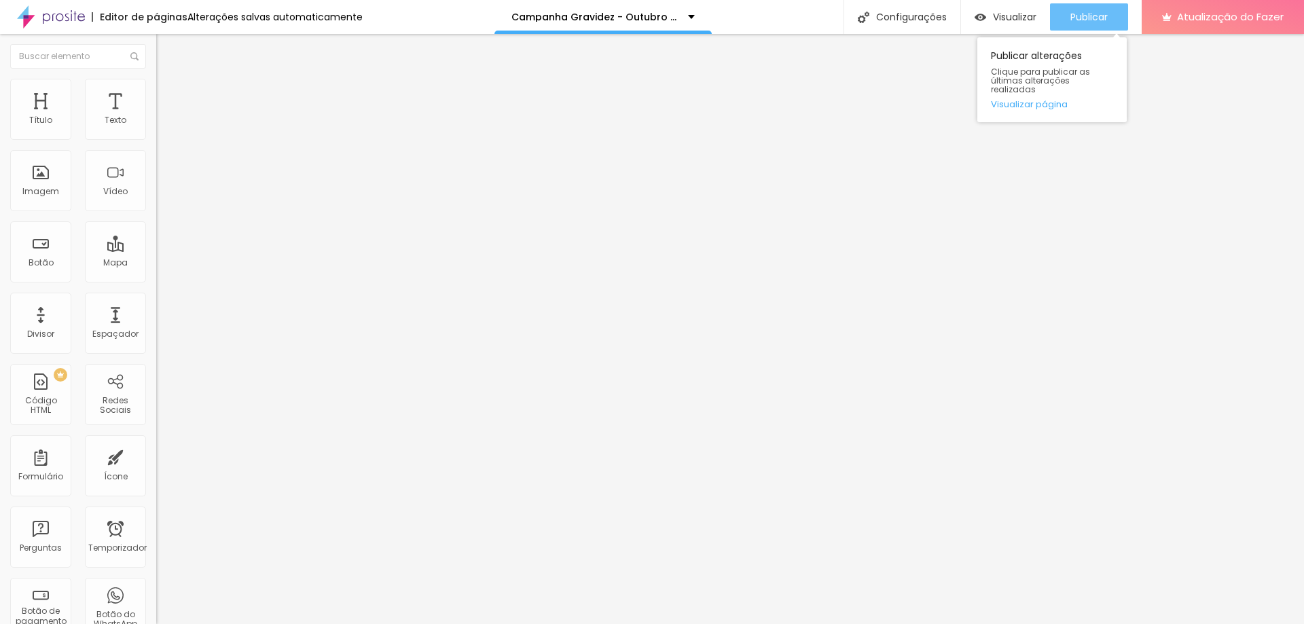  What do you see at coordinates (78, 56) in the screenshot?
I see `input: Buscar elemento` at bounding box center [78, 56].